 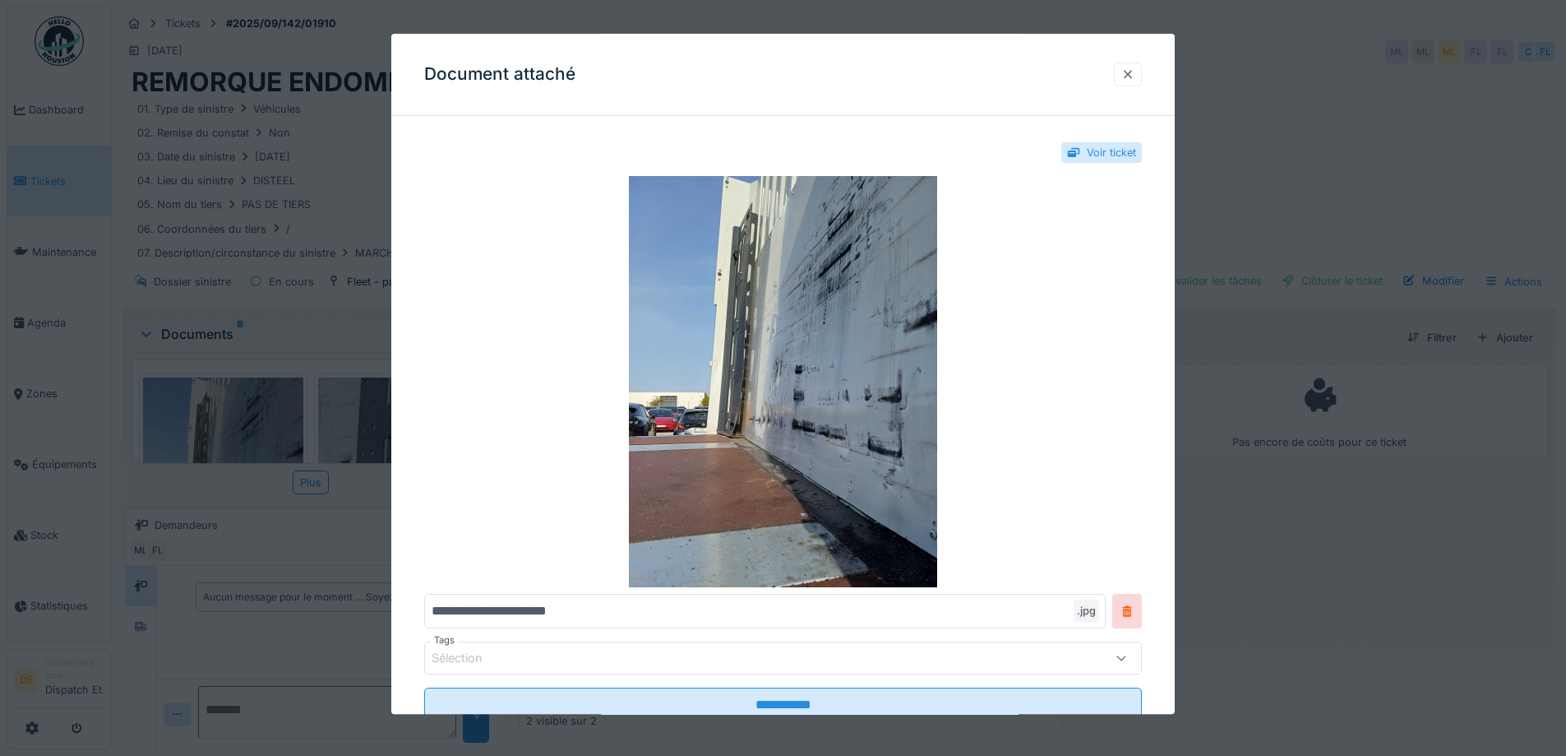 I want to click on div: Sélection, so click(x=469, y=659).